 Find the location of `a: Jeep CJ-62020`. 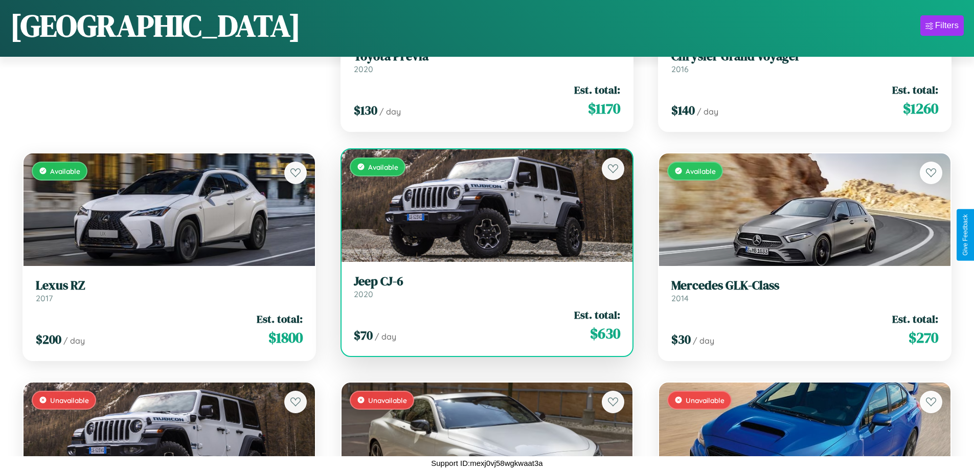

a: Jeep CJ-62020 is located at coordinates (487, 286).